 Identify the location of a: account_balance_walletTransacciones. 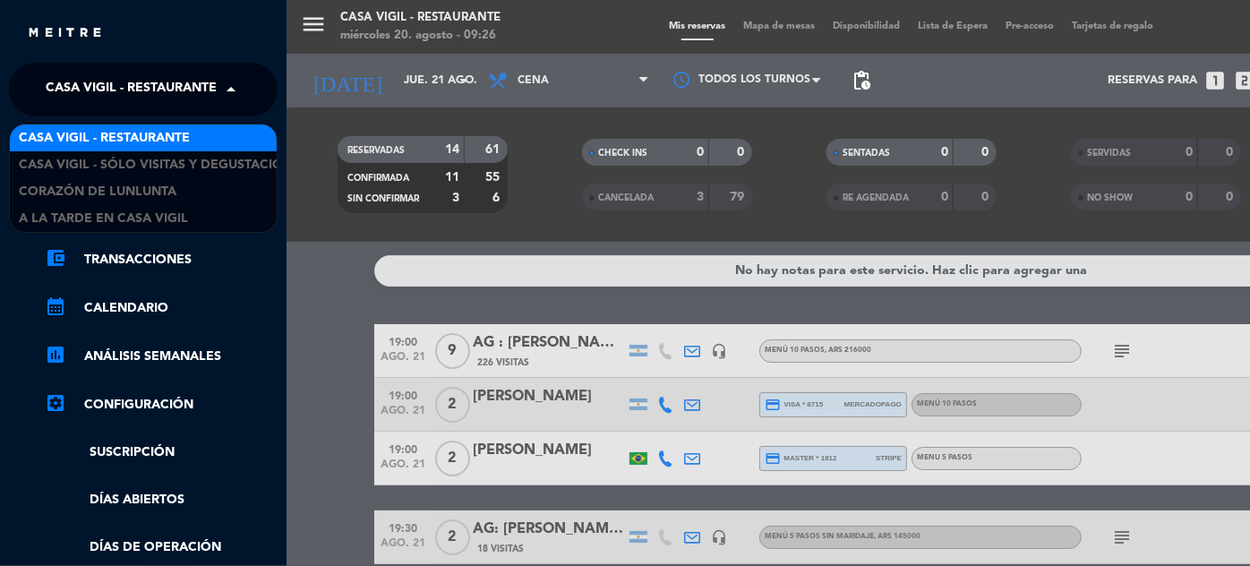
(161, 260).